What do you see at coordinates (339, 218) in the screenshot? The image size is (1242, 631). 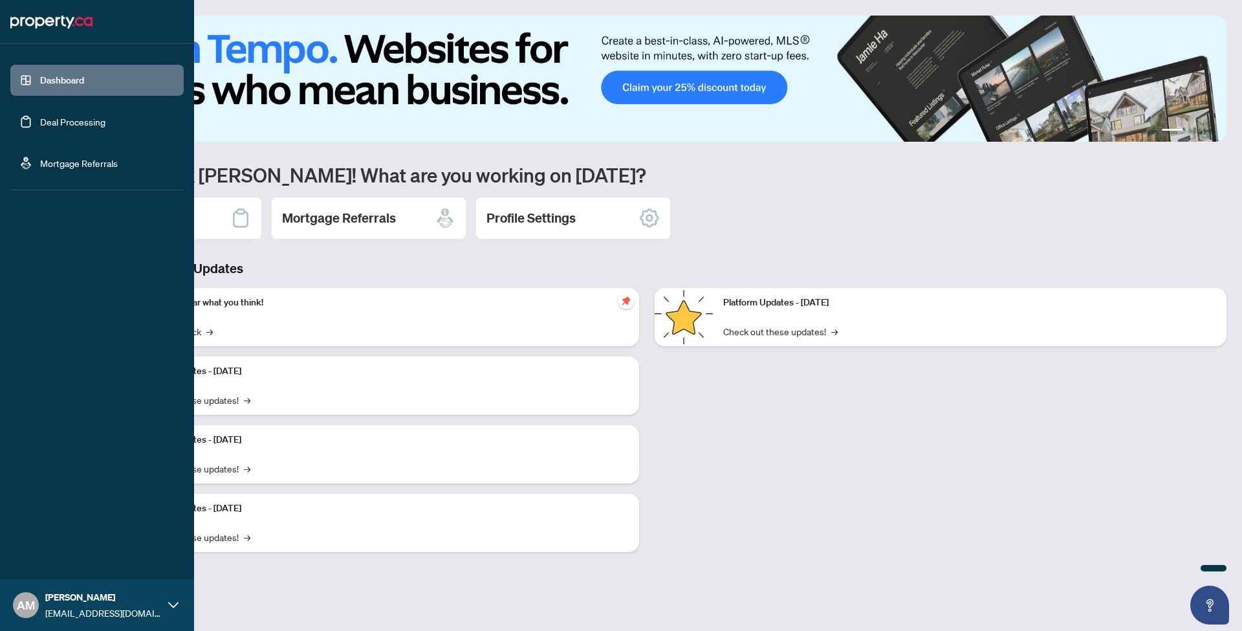 I see `h2: Mortgage Referrals` at bounding box center [339, 218].